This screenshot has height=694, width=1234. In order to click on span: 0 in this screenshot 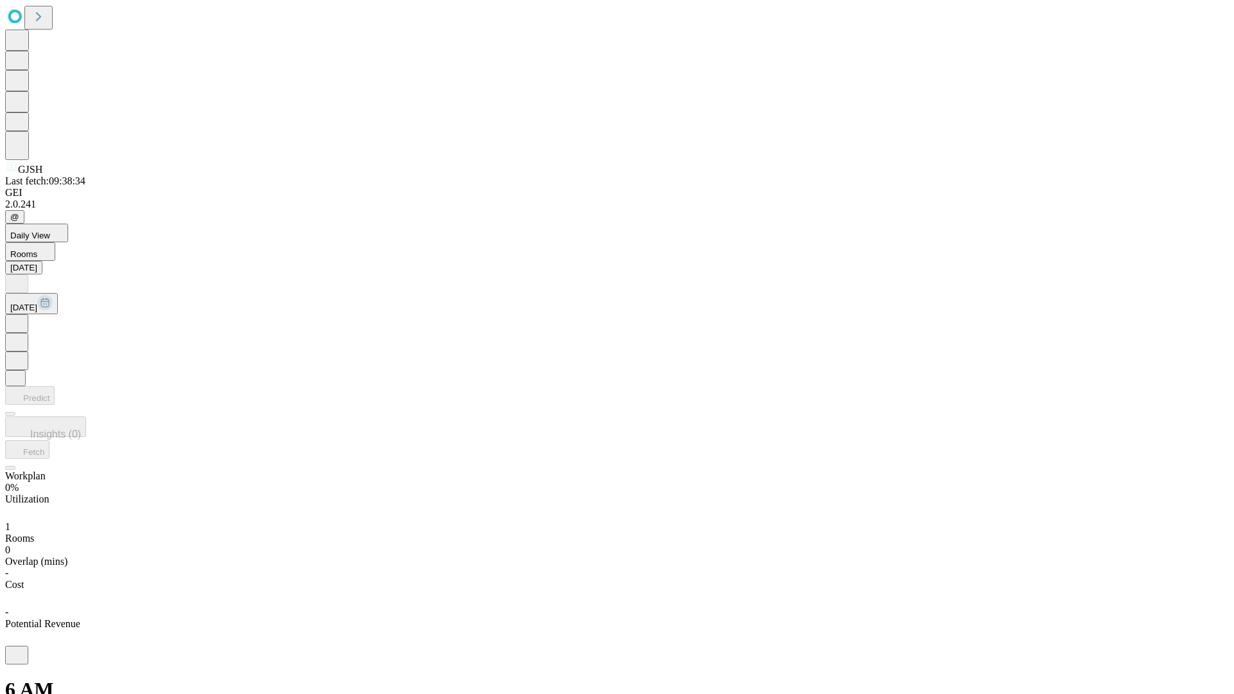, I will do `click(8, 549)`.